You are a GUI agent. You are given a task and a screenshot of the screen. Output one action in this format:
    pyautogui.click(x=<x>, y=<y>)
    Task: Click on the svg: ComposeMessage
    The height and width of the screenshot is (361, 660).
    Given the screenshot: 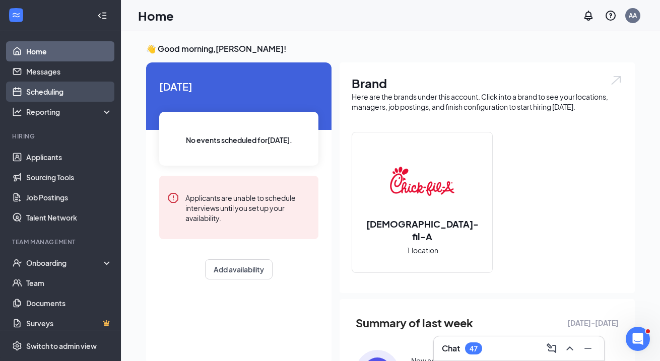 What is the action you would take?
    pyautogui.click(x=552, y=349)
    